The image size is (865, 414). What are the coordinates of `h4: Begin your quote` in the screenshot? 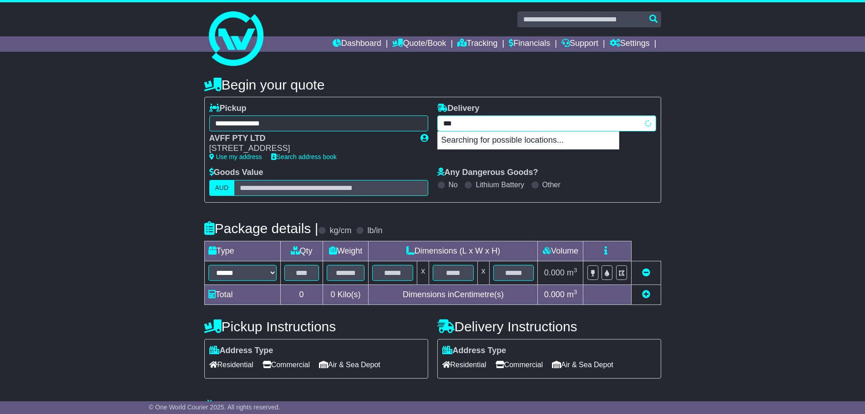 It's located at (433, 85).